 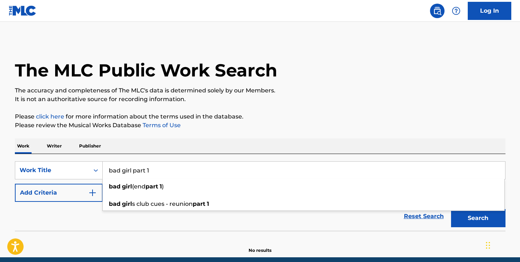 I want to click on a: Public Search, so click(x=437, y=11).